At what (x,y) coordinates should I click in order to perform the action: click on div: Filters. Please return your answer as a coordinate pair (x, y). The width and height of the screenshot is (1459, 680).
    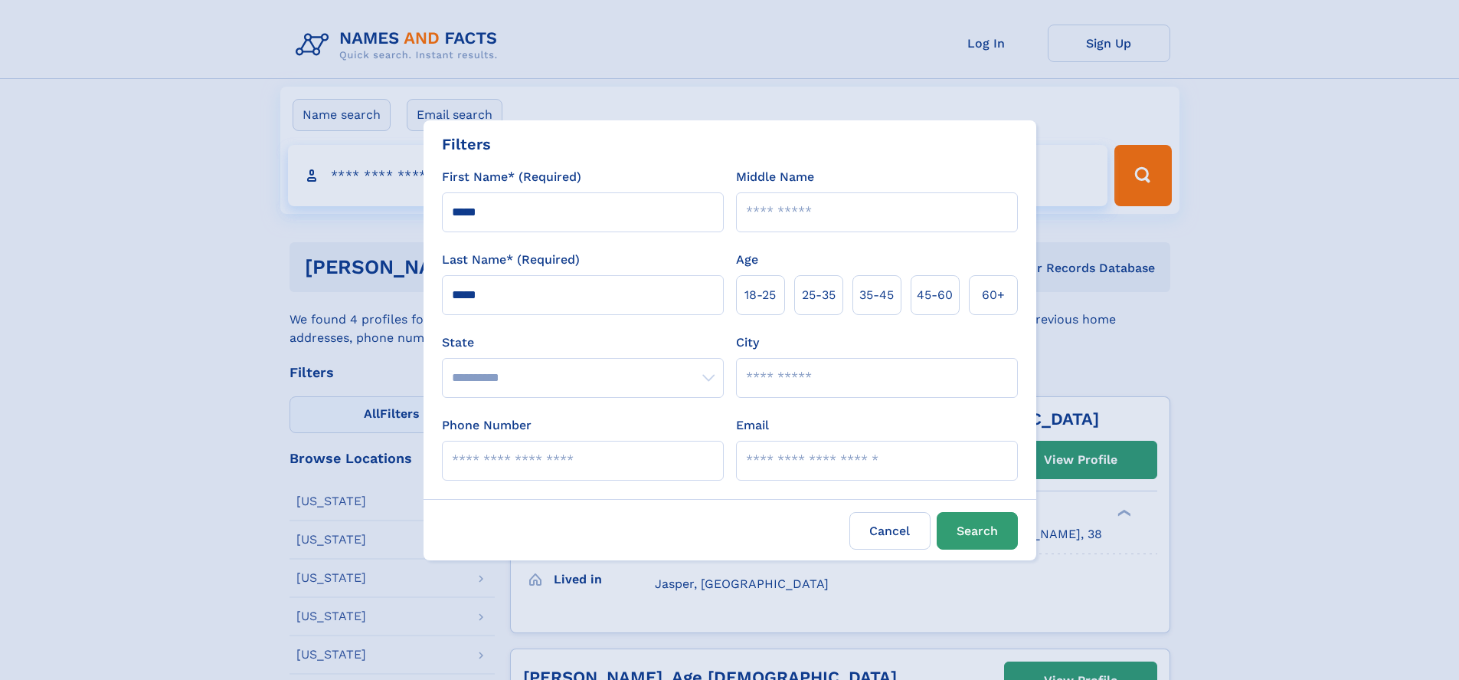
    Looking at the image, I should click on (467, 144).